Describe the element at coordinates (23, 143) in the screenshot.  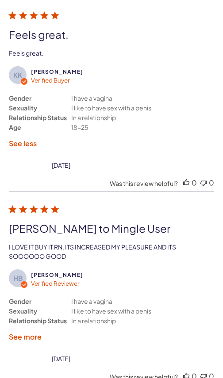
I see `label: See less` at that location.